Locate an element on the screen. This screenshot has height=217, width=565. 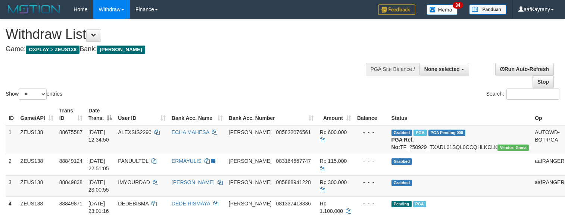
a: DEDE RISMAYA is located at coordinates (191, 203).